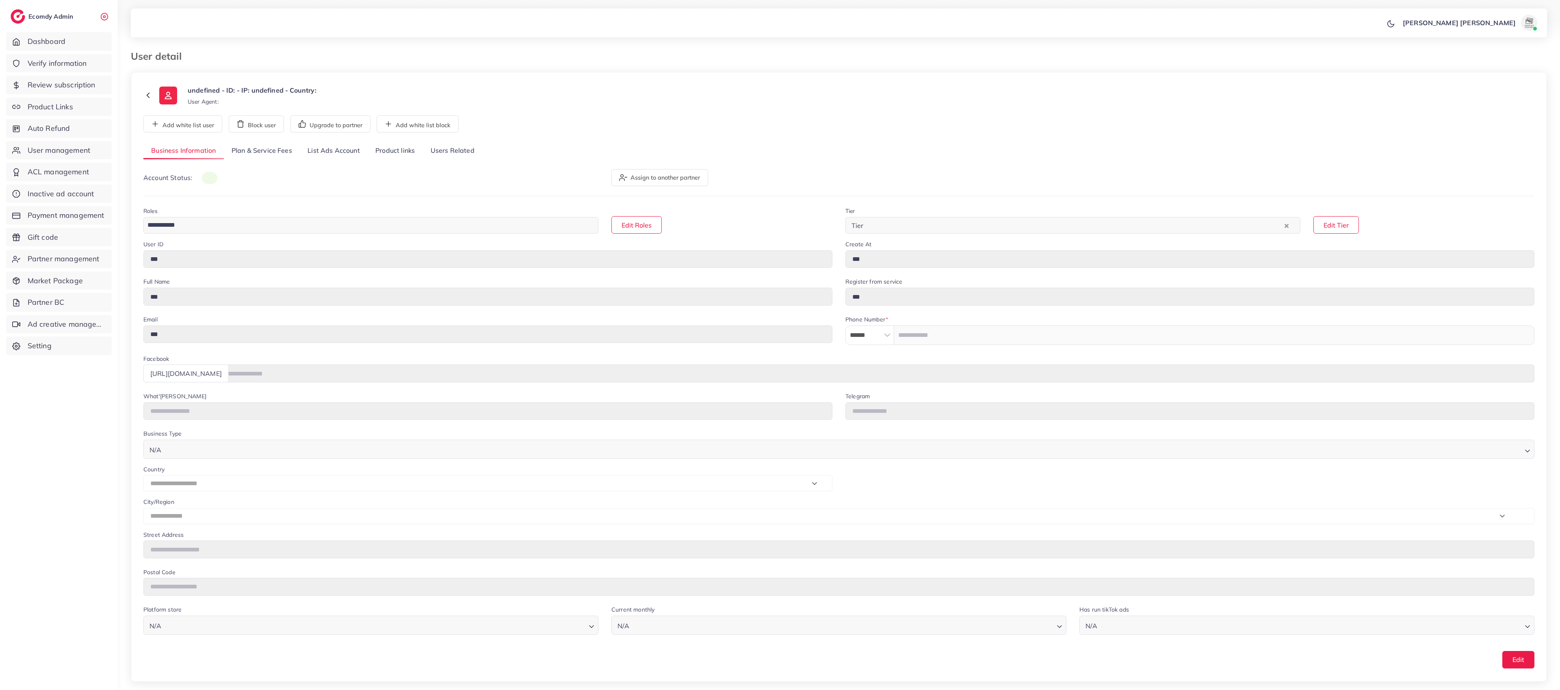 Image resolution: width=1560 pixels, height=690 pixels. I want to click on a: List Ads Account, so click(334, 151).